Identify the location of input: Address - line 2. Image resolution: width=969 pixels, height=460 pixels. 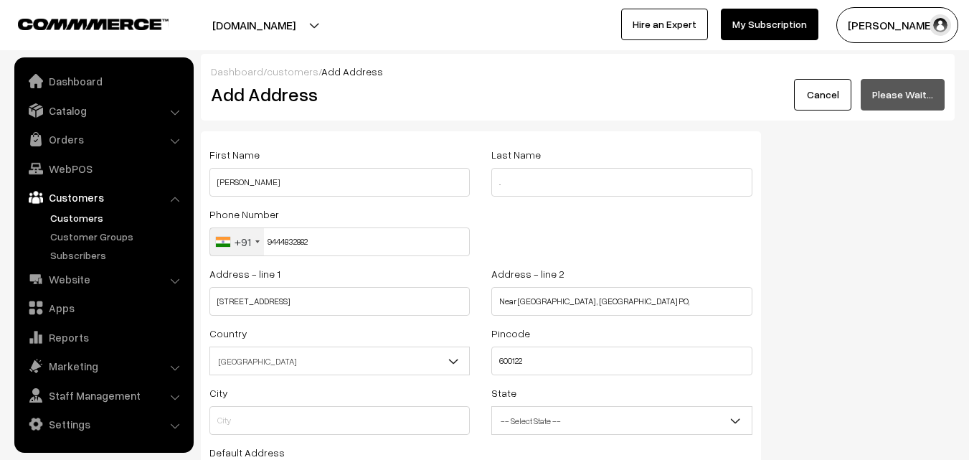
(621, 301).